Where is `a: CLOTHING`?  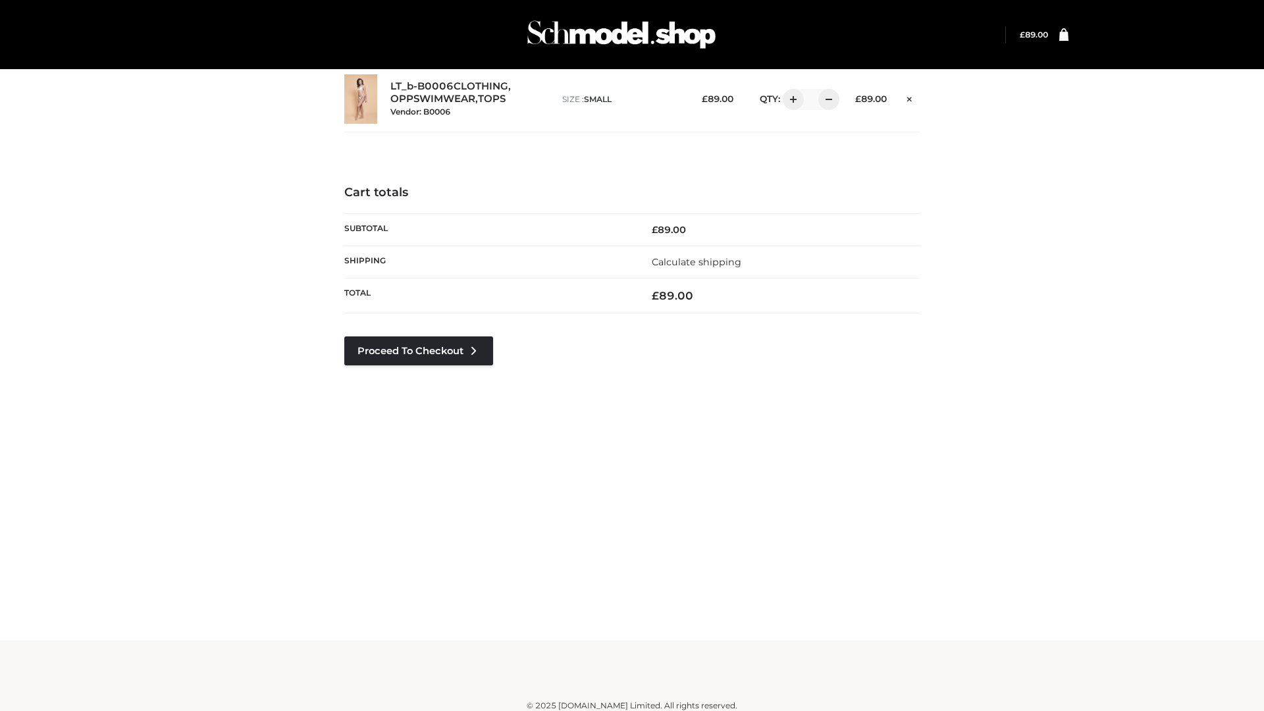 a: CLOTHING is located at coordinates (480, 86).